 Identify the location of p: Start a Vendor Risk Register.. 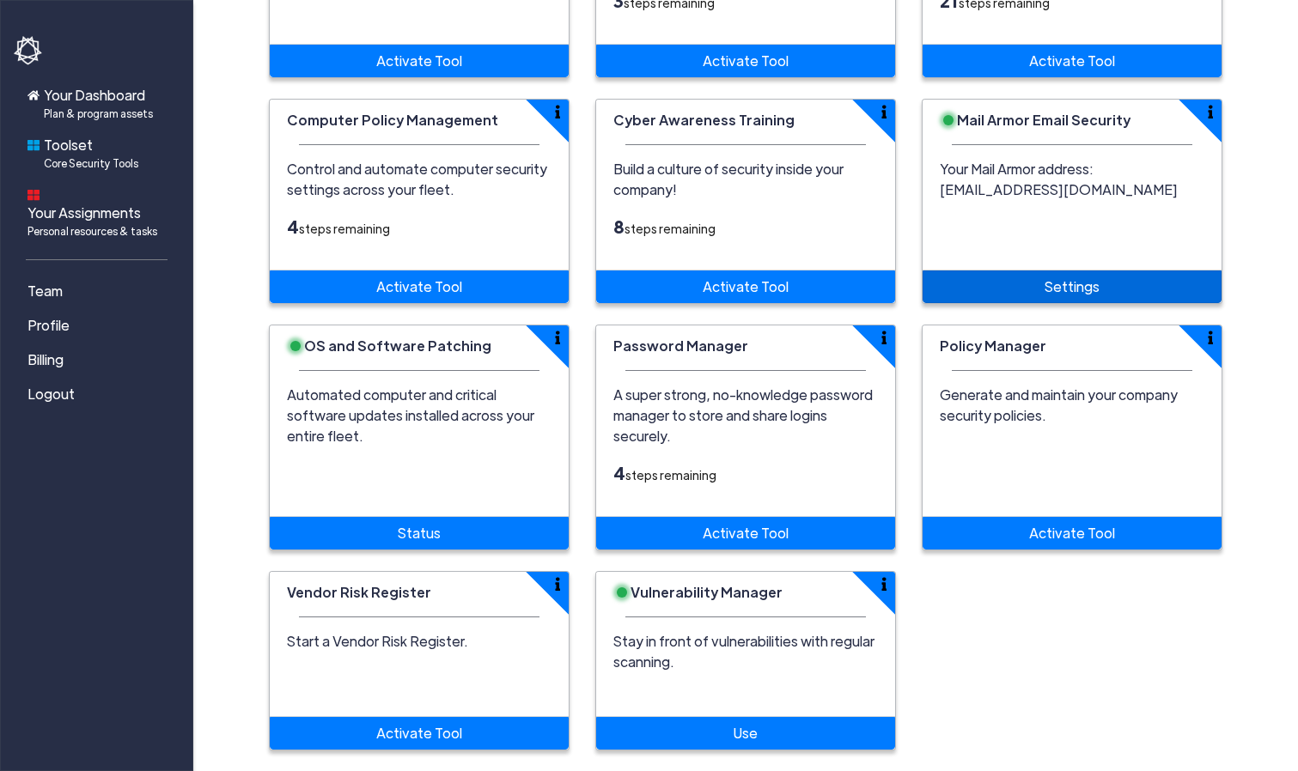
(419, 642).